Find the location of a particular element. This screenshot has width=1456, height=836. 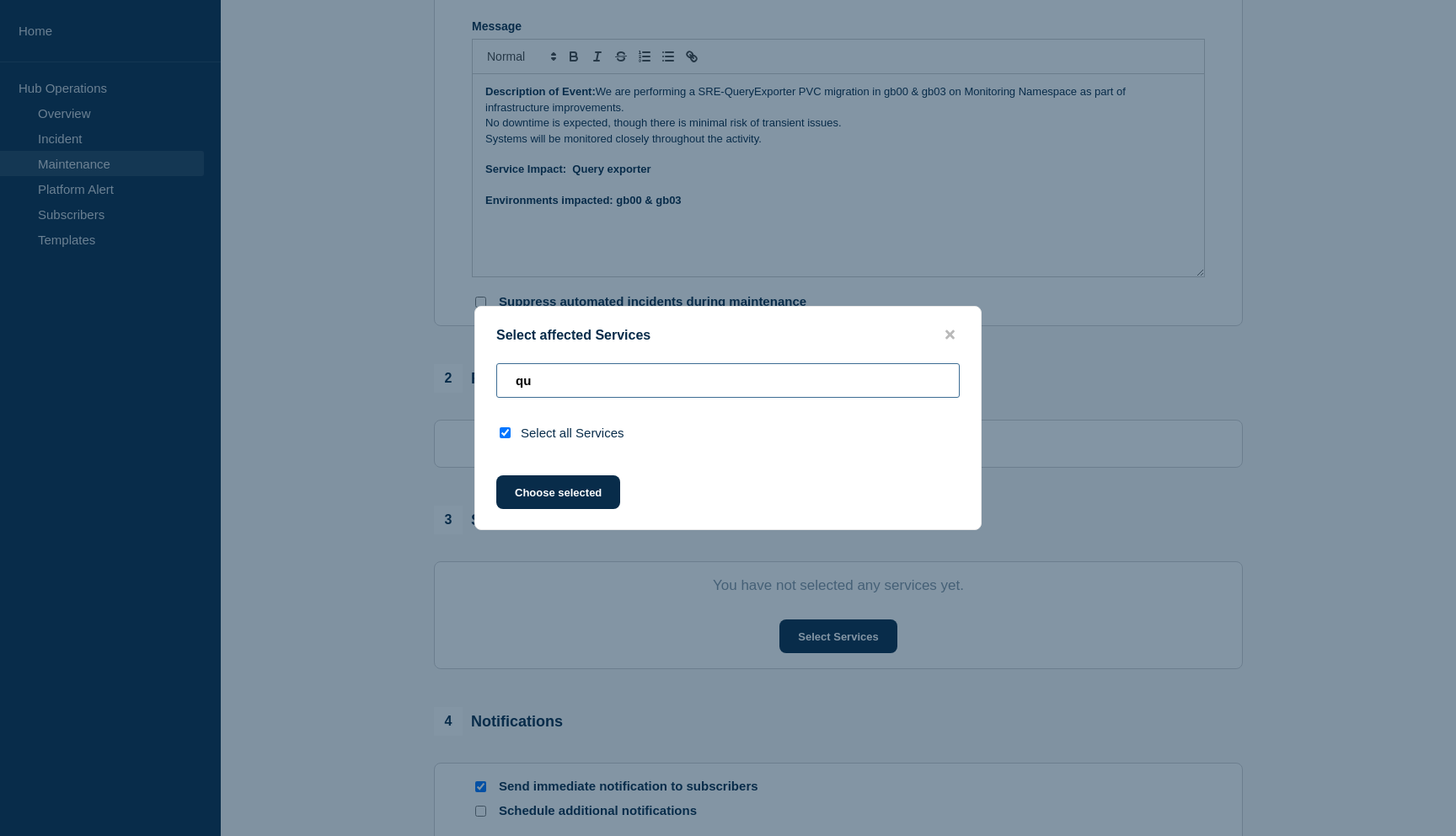

div: Select affected Services is located at coordinates (728, 335).